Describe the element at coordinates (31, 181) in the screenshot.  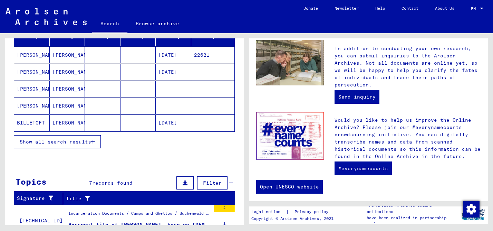
I see `div: Topics` at that location.